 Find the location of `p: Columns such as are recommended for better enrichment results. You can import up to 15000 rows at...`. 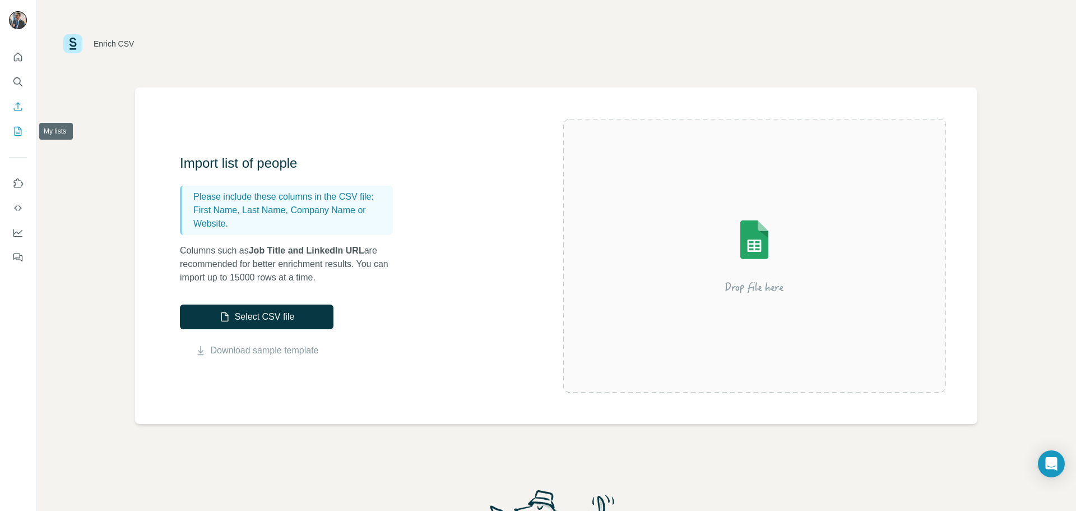

p: Columns such as are recommended for better enrichment results. You can import up to 15000 rows at... is located at coordinates (292, 264).